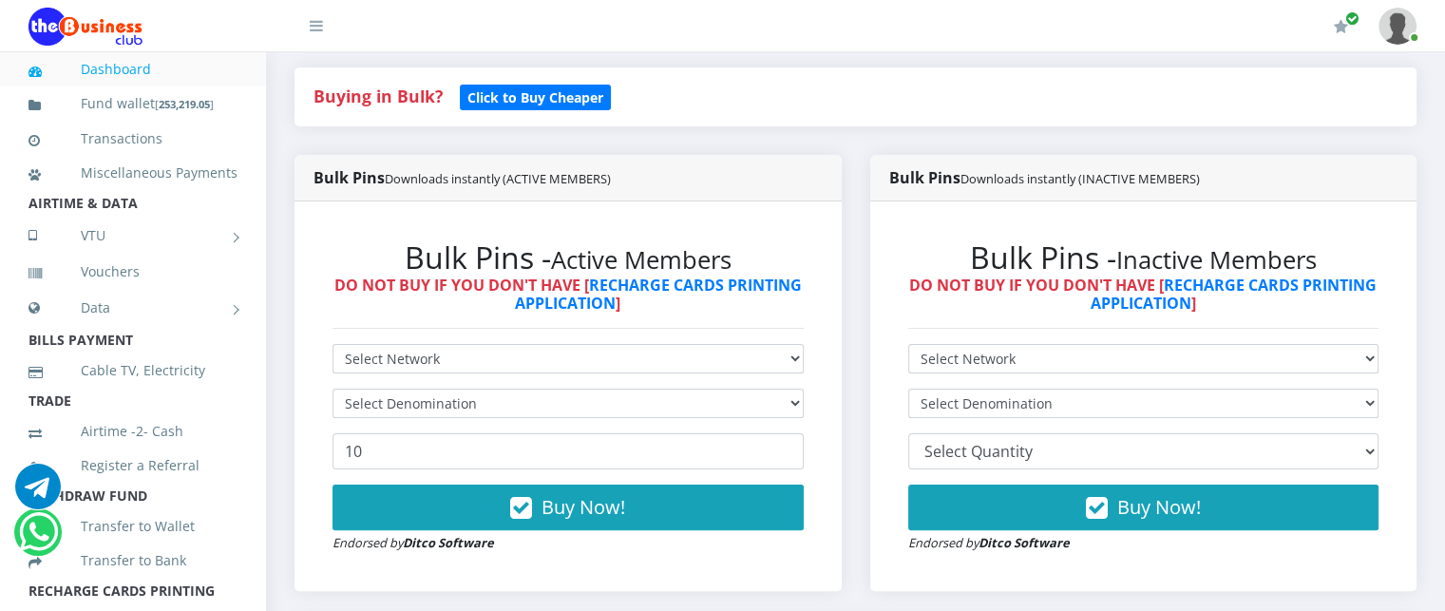  Describe the element at coordinates (1216, 259) in the screenshot. I see `small: Inactive Members` at that location.